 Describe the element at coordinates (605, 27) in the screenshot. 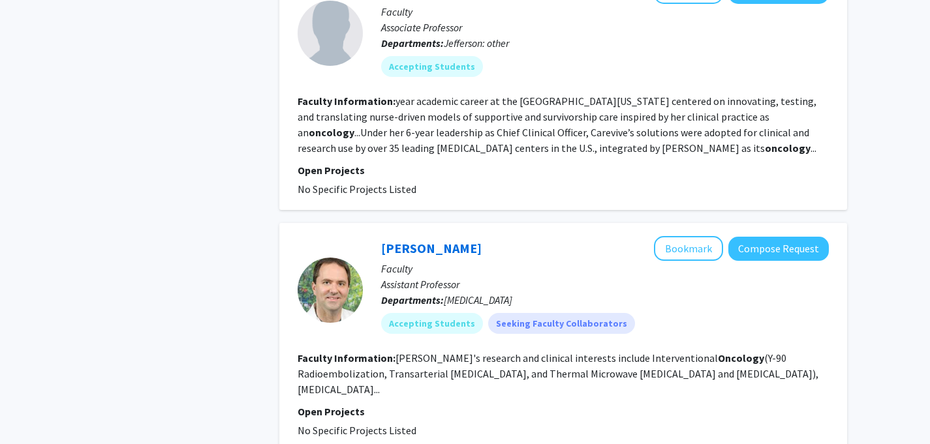

I see `p: Associate Professor` at that location.